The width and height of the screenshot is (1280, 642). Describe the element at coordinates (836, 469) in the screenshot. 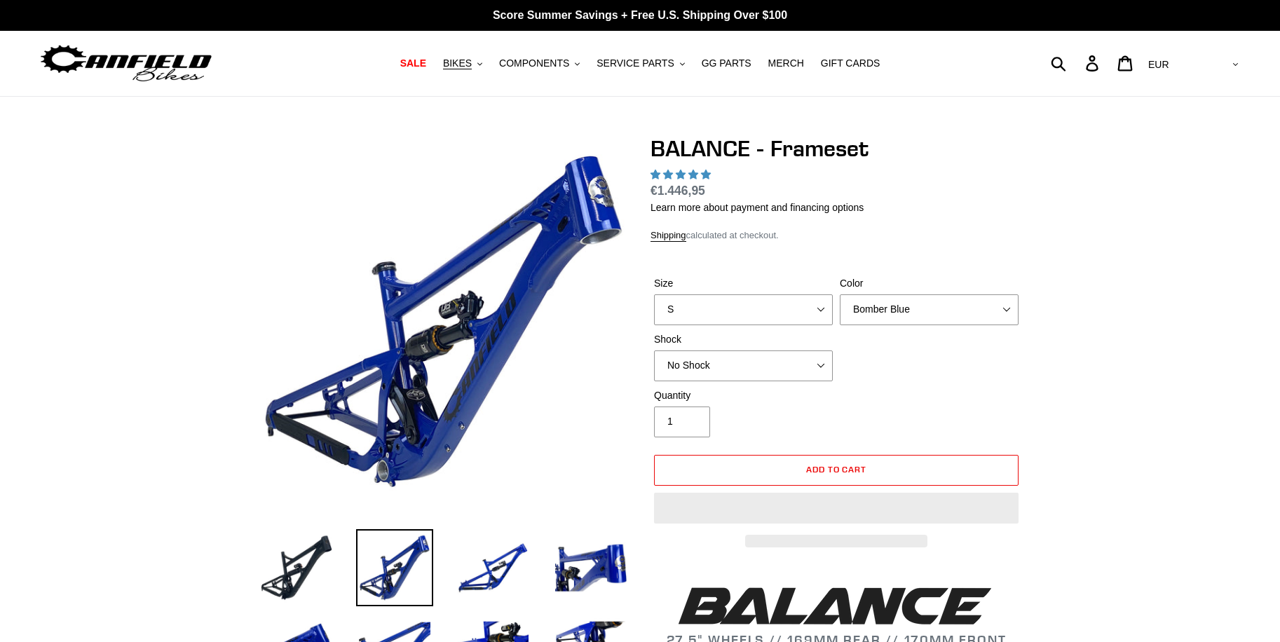

I see `span: Add to cart` at that location.